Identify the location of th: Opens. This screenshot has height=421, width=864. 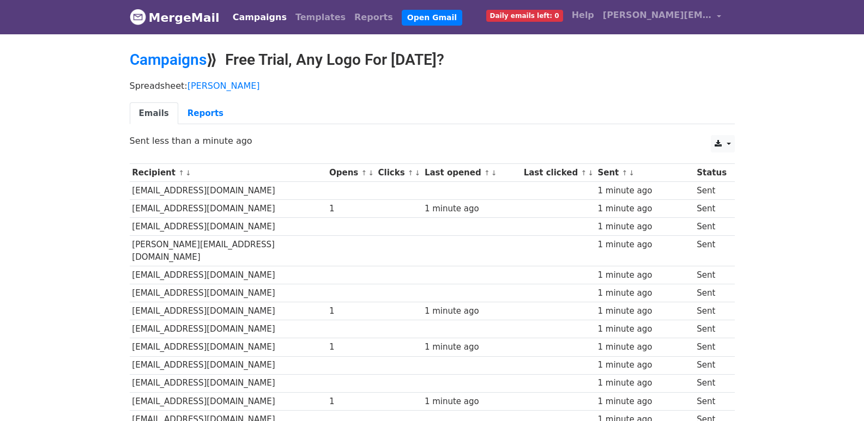
(351, 173).